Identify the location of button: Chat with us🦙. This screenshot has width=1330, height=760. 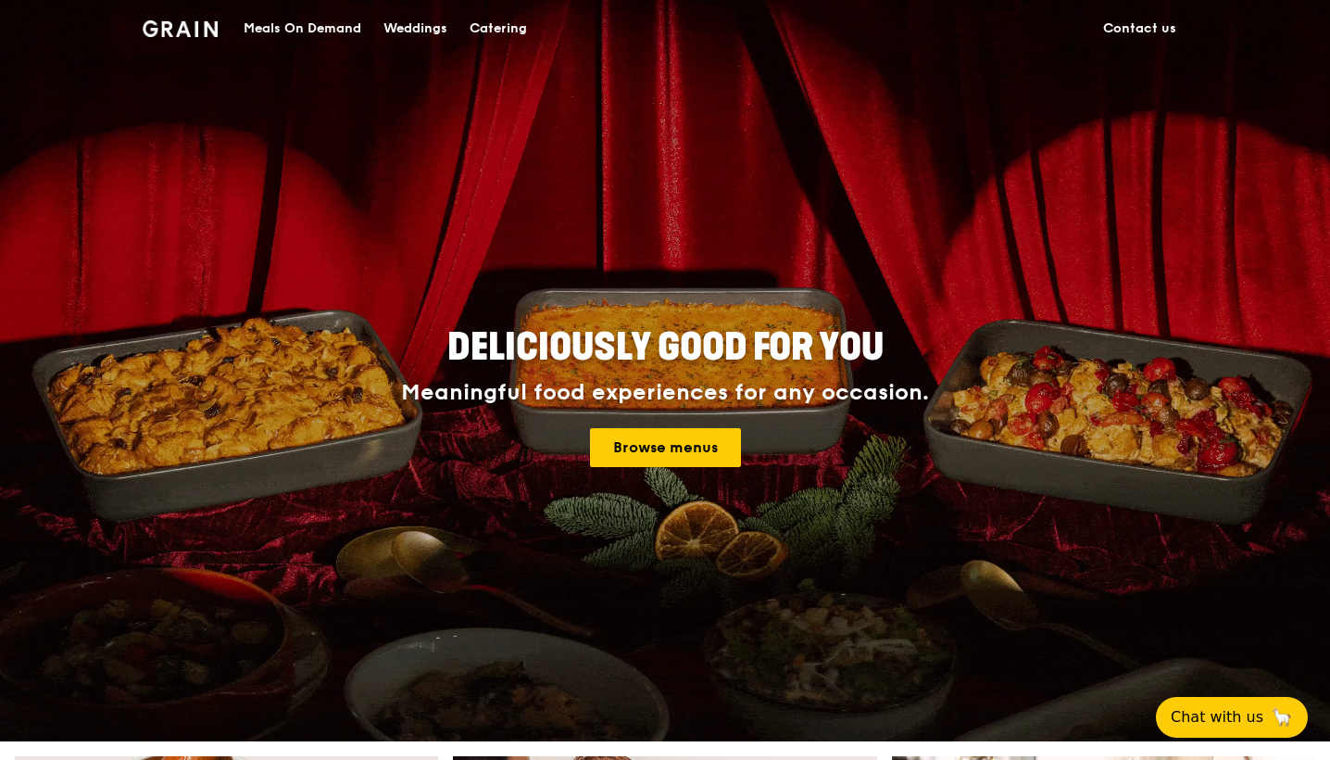
(1232, 717).